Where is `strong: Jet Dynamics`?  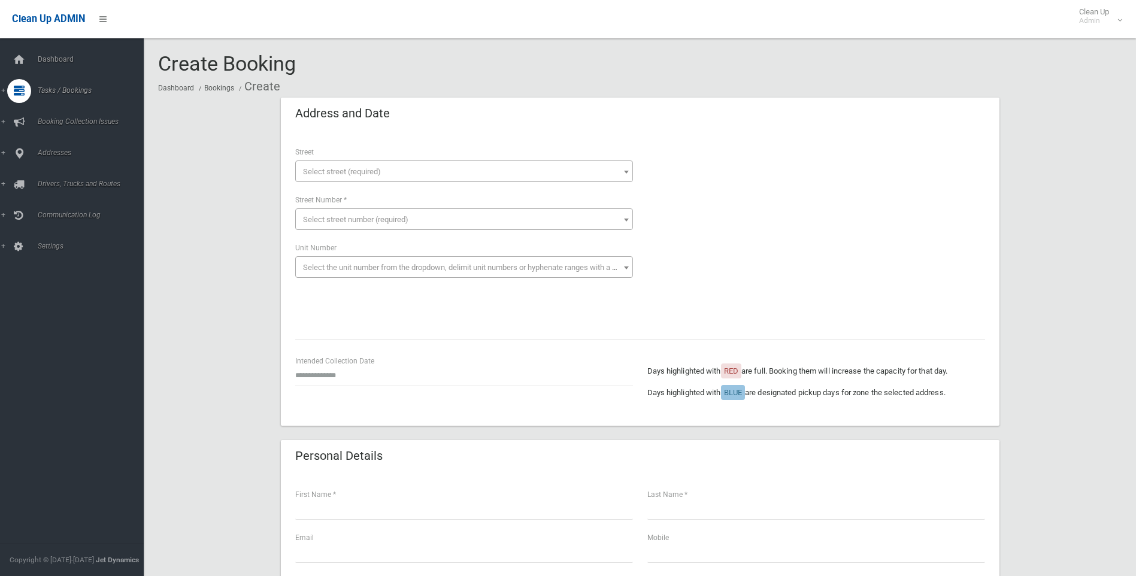
strong: Jet Dynamics is located at coordinates (117, 560).